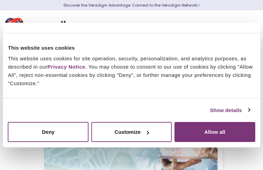 This screenshot has height=170, width=263. I want to click on button: Customize, so click(132, 132).